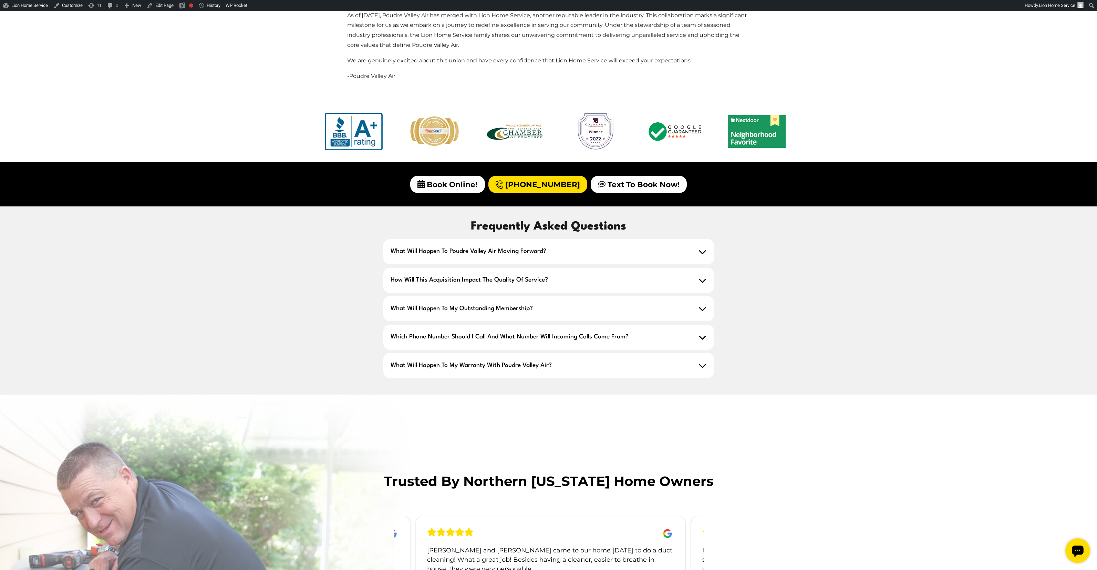 Image resolution: width=1097 pixels, height=570 pixels. Describe the element at coordinates (191, 6) in the screenshot. I see `div: Focus keyphrase not set` at that location.